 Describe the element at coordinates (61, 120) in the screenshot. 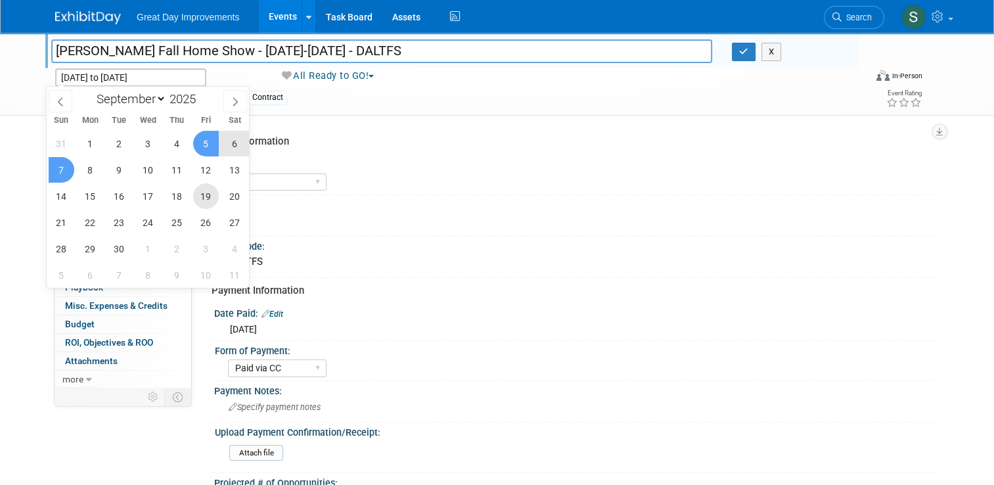

I see `span: Sun` at that location.